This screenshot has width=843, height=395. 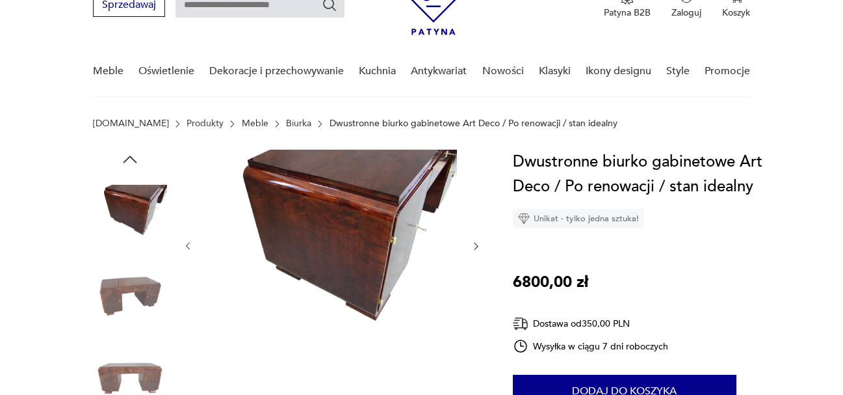 I want to click on a: Style, so click(x=678, y=71).